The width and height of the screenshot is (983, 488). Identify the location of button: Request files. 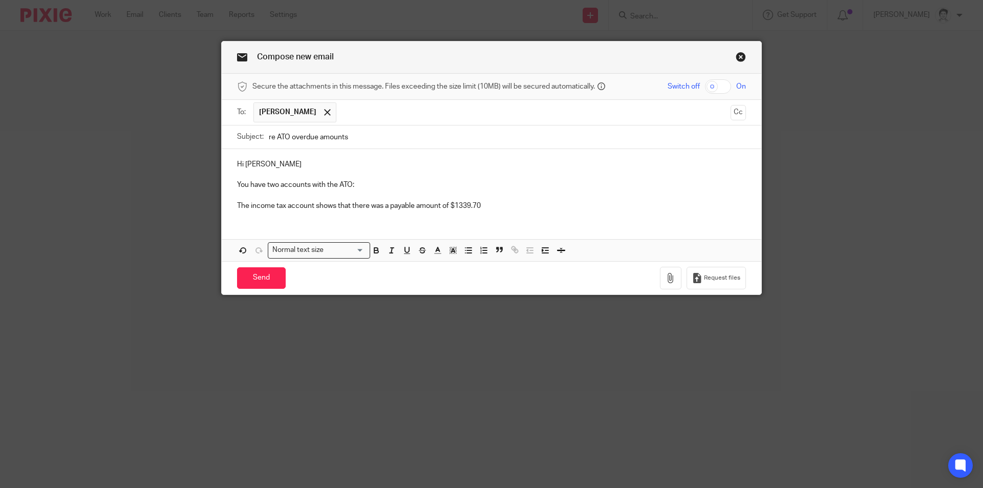
(716, 278).